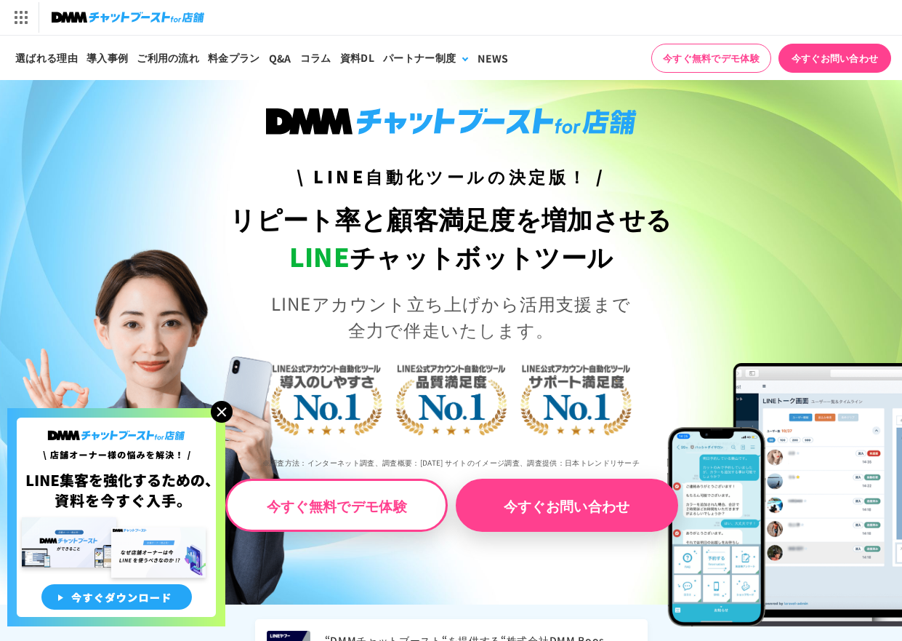 This screenshot has height=641, width=902. What do you see at coordinates (116, 517) in the screenshot?
I see `img: 店舗オーナー様の悩みを解決!LINE集客を狂化するための資料を今すぐ入手!` at bounding box center [116, 517].